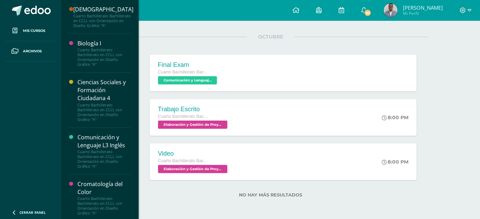 Image resolution: width=480 pixels, height=219 pixels. Describe the element at coordinates (188, 65) in the screenshot. I see `div: Final Exam` at that location.